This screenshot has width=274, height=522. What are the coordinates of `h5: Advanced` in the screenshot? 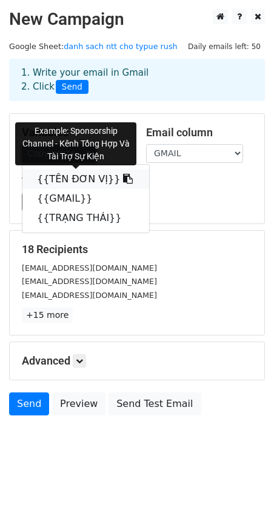 It's located at (137, 361).